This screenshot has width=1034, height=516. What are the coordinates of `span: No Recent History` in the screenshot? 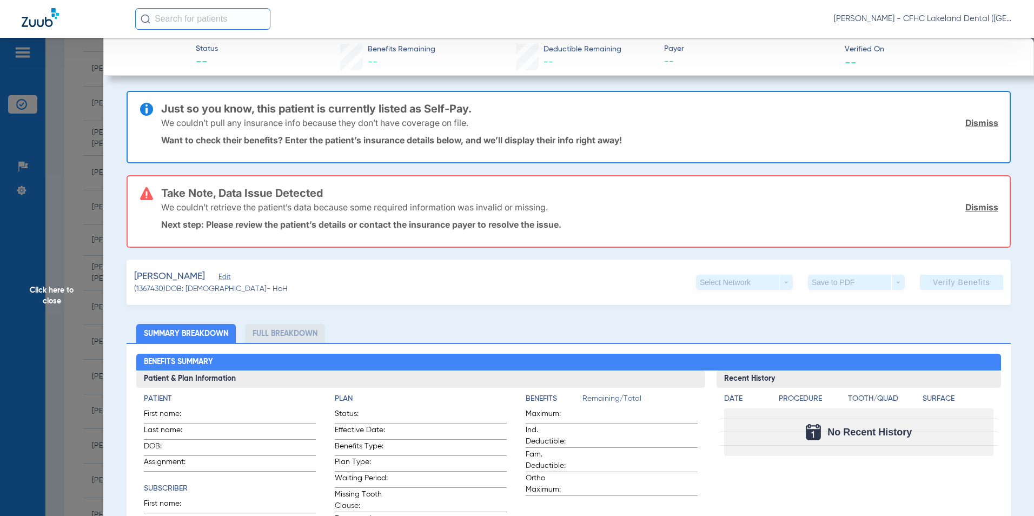 It's located at (870, 432).